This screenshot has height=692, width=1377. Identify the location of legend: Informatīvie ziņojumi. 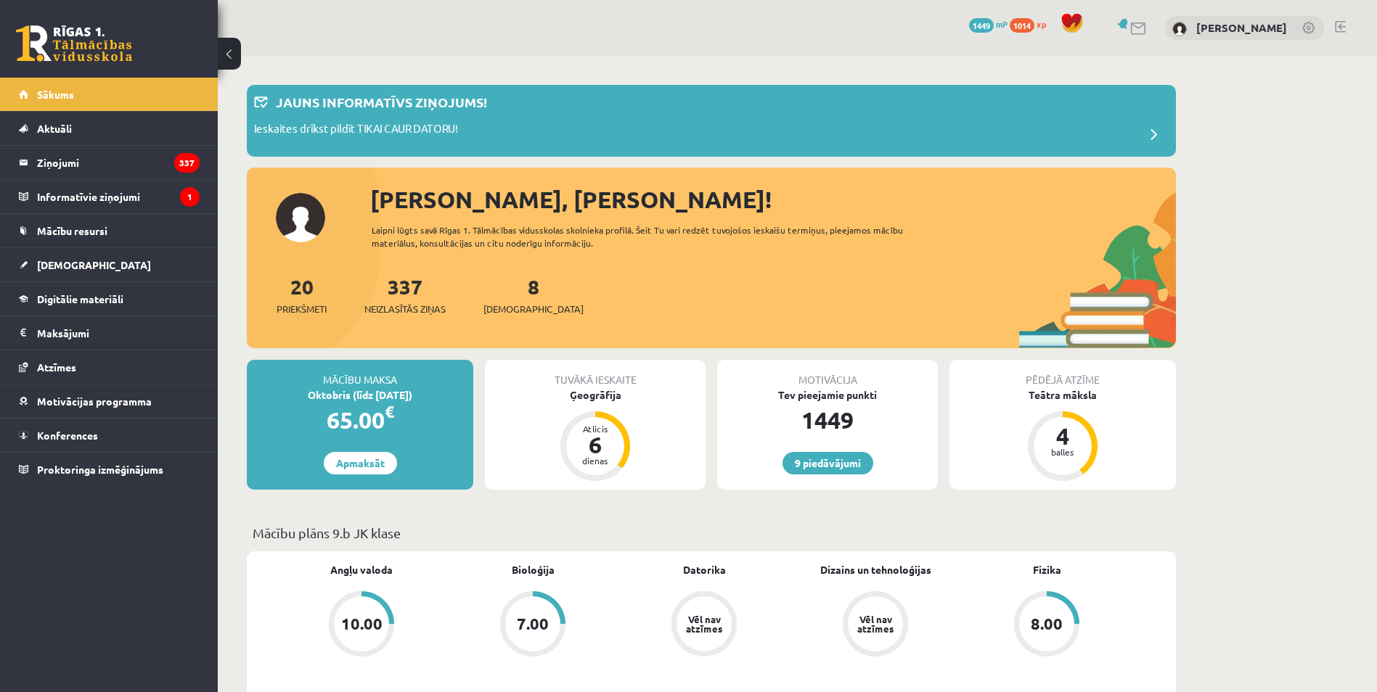
(118, 197).